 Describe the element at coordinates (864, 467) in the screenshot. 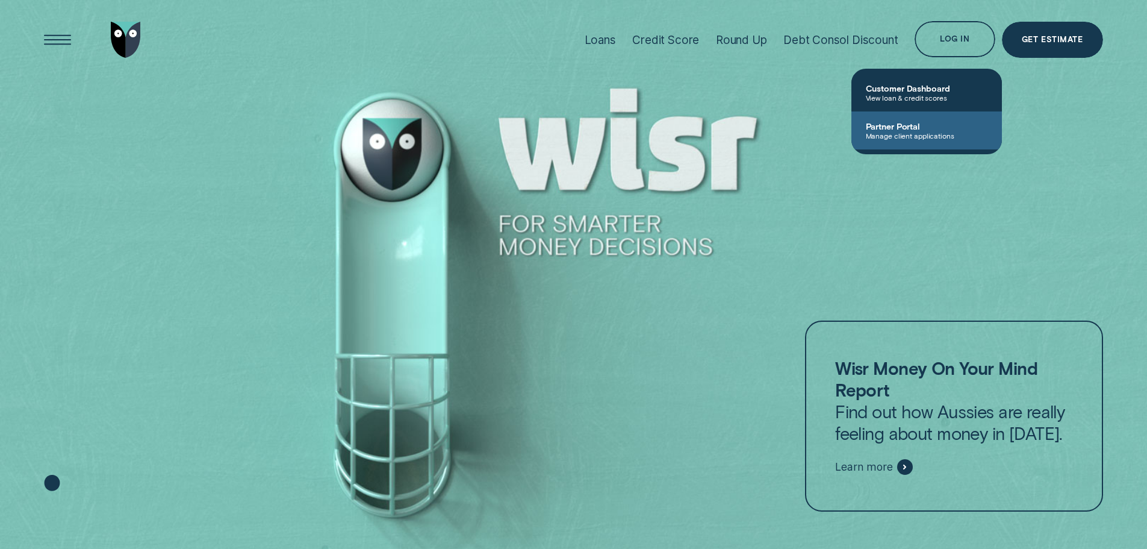

I see `span: Learn more` at that location.